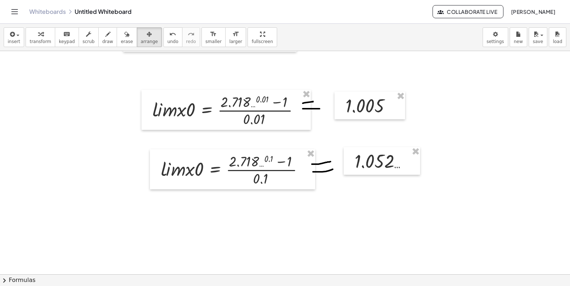 The width and height of the screenshot is (570, 286). Describe the element at coordinates (172, 34) in the screenshot. I see `i: undo` at that location.